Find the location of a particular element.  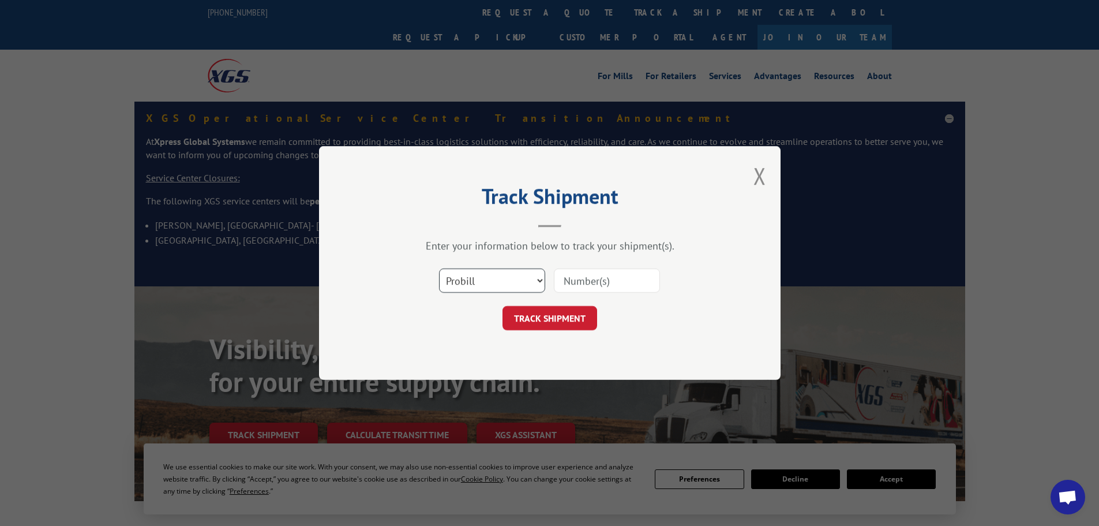

a: Open chat is located at coordinates (1068, 497).